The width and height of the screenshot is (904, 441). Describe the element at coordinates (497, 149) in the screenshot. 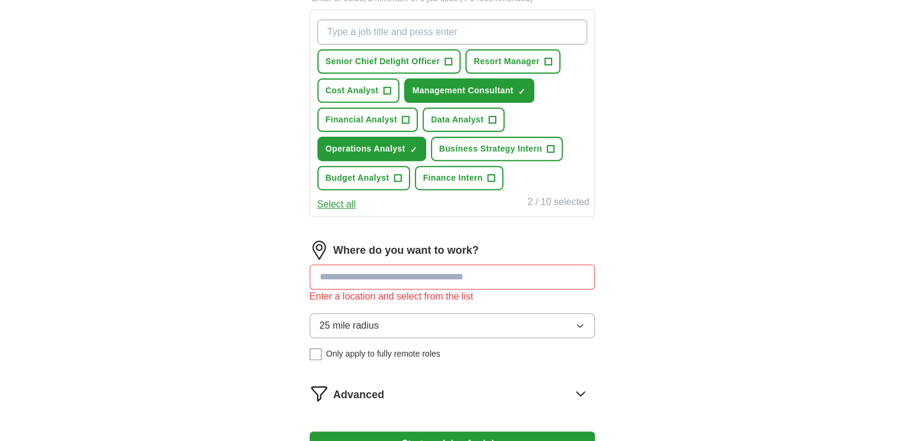

I see `button: Business Strategy Intern` at that location.